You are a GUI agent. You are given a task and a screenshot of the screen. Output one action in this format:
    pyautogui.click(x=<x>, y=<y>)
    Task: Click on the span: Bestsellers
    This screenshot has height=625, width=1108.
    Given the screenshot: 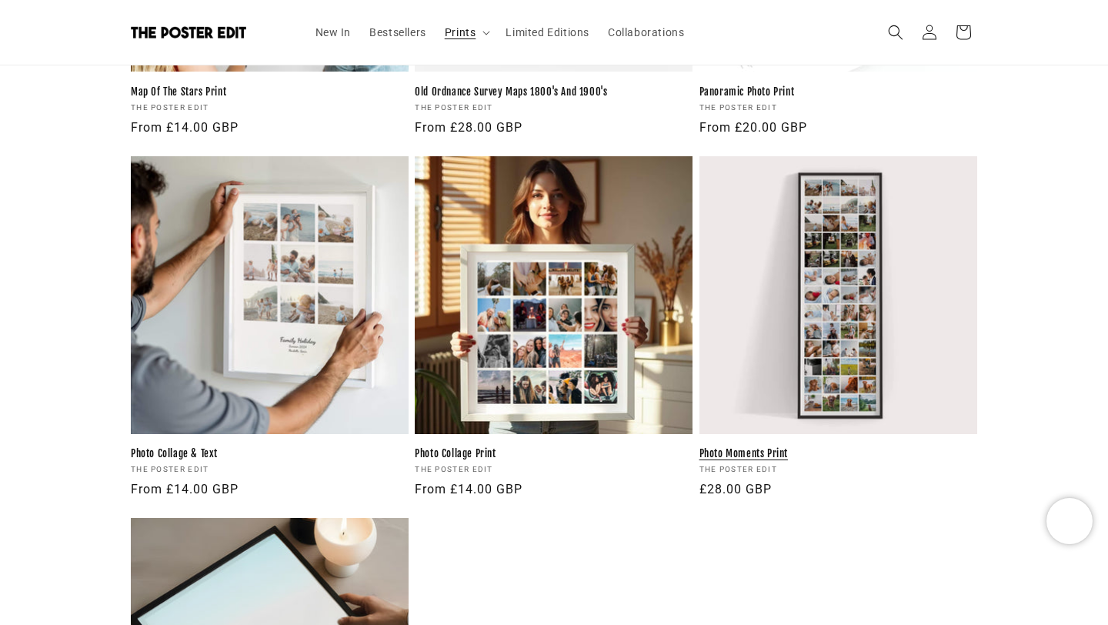 What is the action you would take?
    pyautogui.click(x=398, y=32)
    